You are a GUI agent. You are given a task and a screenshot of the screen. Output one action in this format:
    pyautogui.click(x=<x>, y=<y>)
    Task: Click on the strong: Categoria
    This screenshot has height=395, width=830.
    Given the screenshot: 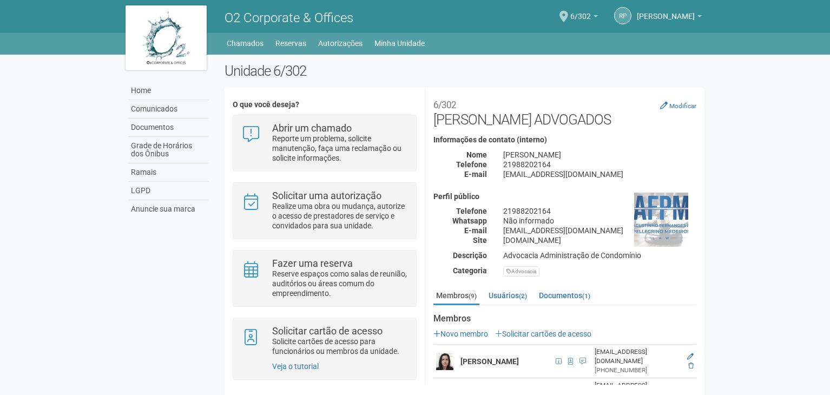 What is the action you would take?
    pyautogui.click(x=469, y=270)
    